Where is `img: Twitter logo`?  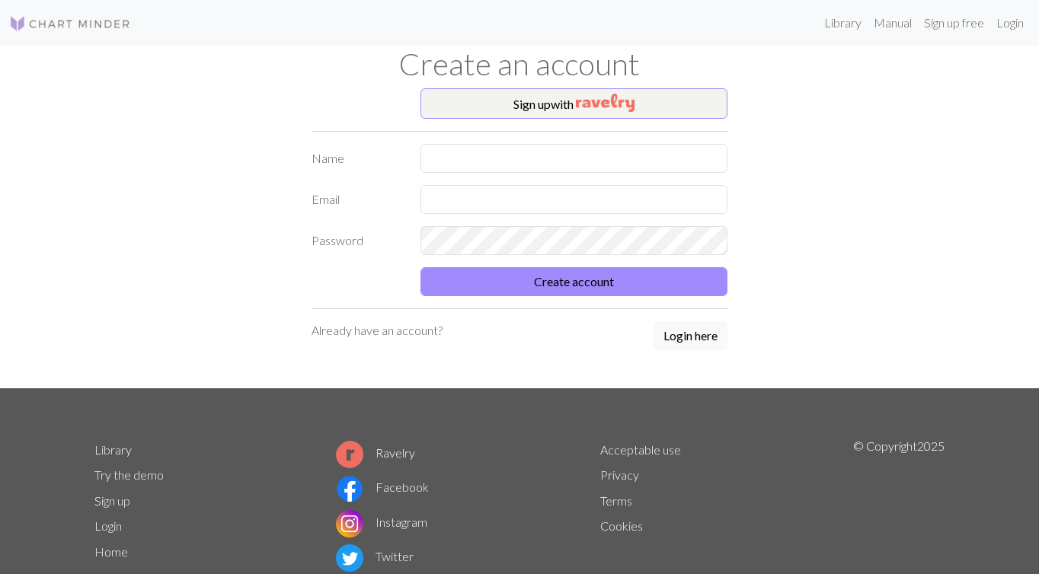
img: Twitter logo is located at coordinates (350, 558).